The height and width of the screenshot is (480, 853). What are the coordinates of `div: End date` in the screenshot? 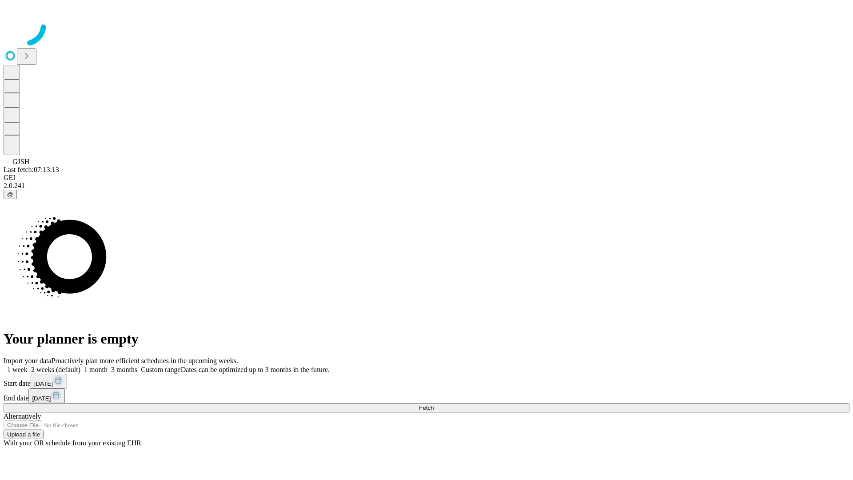 It's located at (427, 395).